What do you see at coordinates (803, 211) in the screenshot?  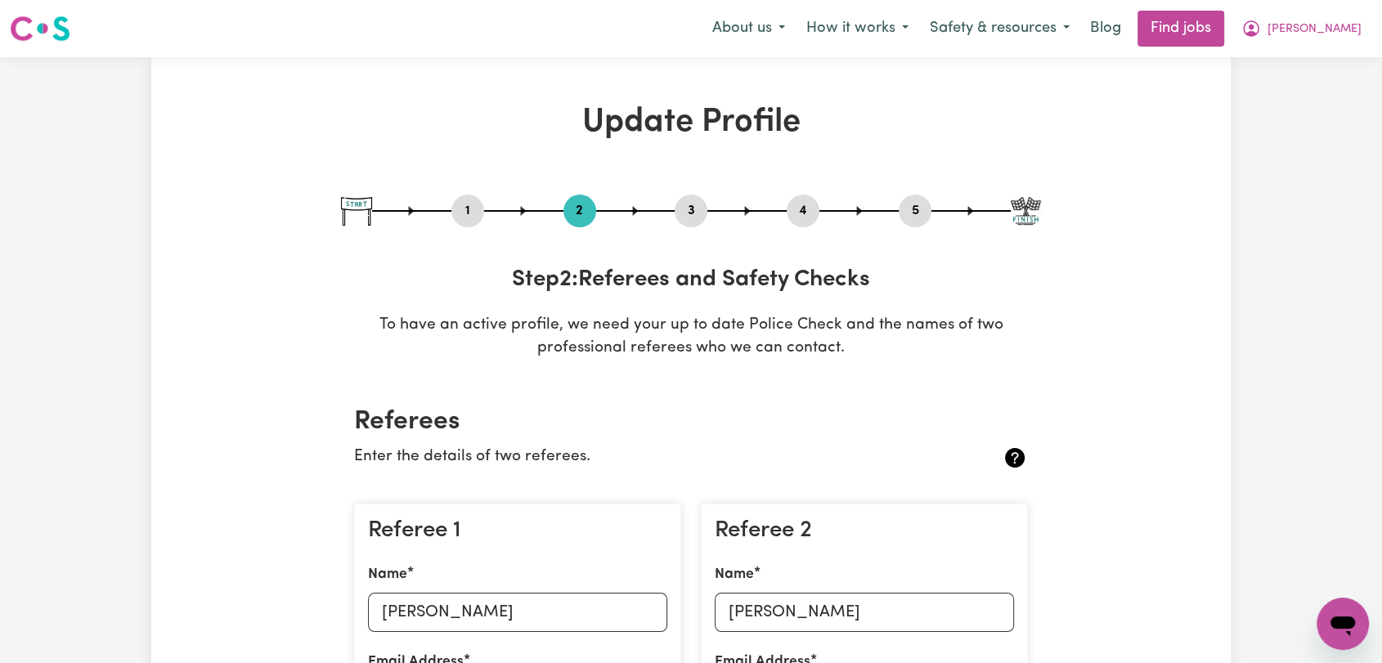 I see `button: Go to step 4` at bounding box center [803, 211].